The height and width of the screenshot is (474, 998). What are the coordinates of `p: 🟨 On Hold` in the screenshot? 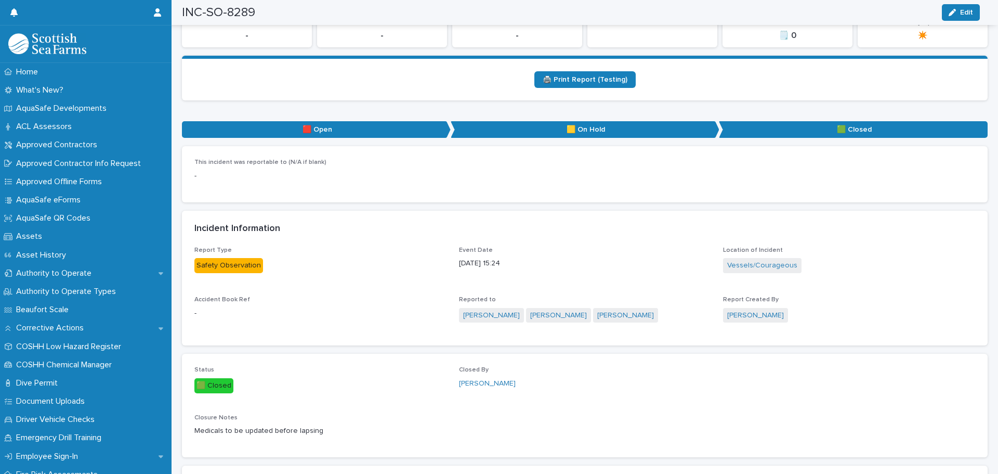 It's located at (585, 129).